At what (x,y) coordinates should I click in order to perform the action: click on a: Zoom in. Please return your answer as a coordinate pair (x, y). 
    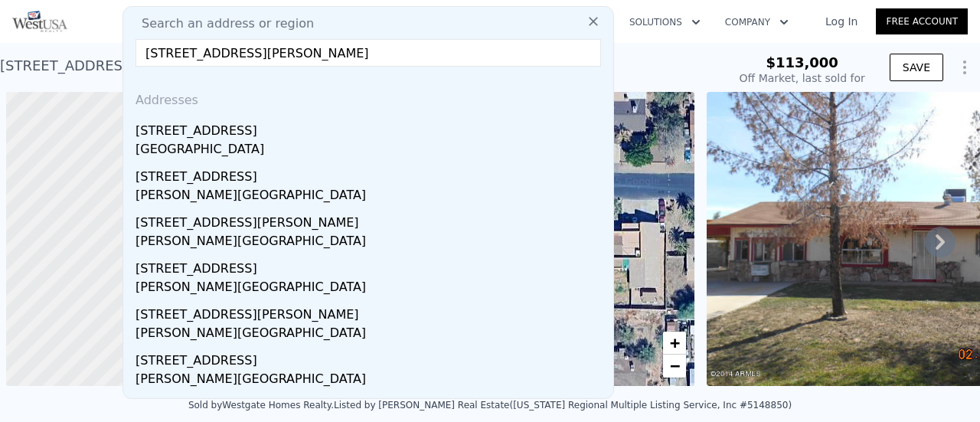
    Looking at the image, I should click on (674, 343).